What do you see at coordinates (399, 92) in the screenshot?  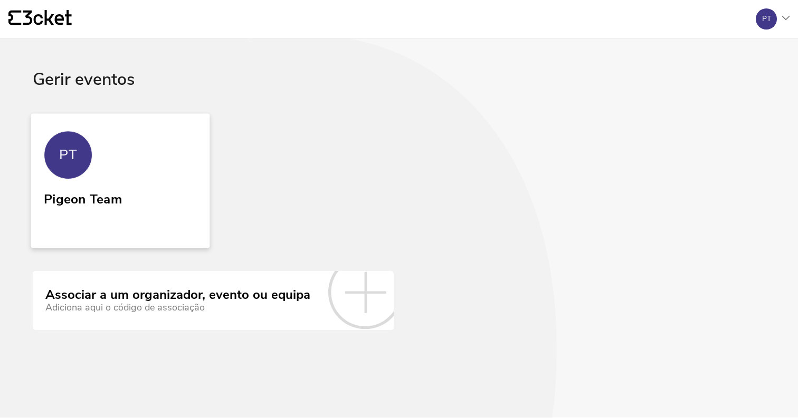 I see `div: Gerir eventos` at bounding box center [399, 92].